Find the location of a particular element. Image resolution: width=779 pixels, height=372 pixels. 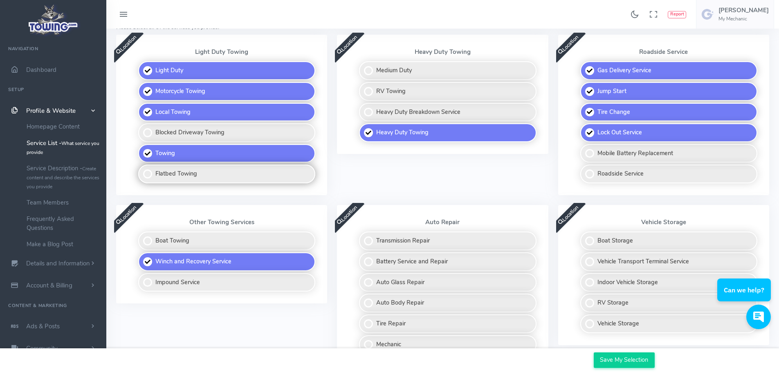

a: Homepage Content is located at coordinates (63, 127).